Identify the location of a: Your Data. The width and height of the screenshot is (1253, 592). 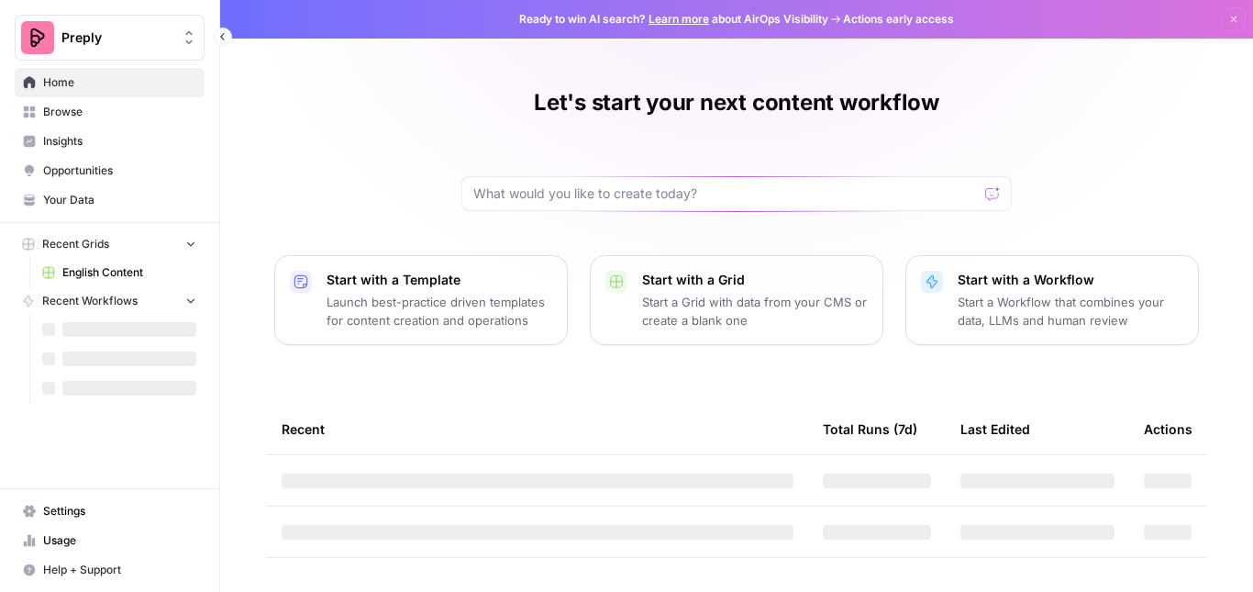
(109, 200).